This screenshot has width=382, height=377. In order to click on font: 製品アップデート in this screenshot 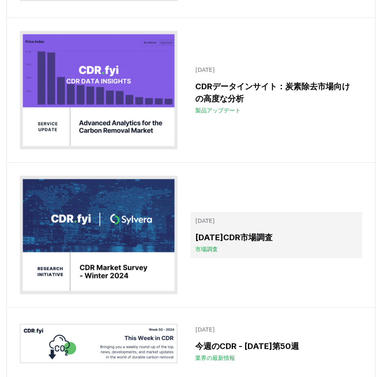, I will do `click(218, 110)`.